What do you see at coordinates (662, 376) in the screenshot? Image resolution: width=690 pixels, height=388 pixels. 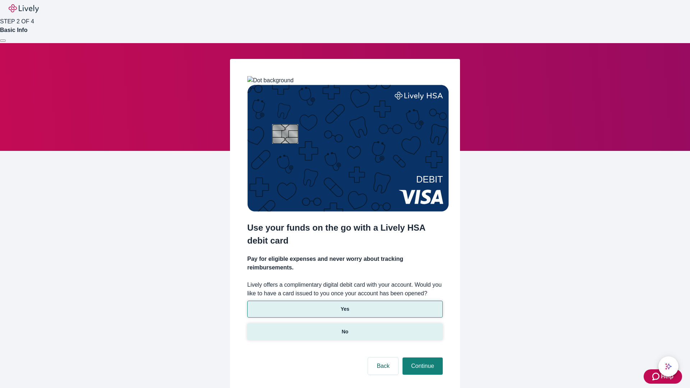 I see `button: Zendesk support iconHelp` at bounding box center [662, 376].